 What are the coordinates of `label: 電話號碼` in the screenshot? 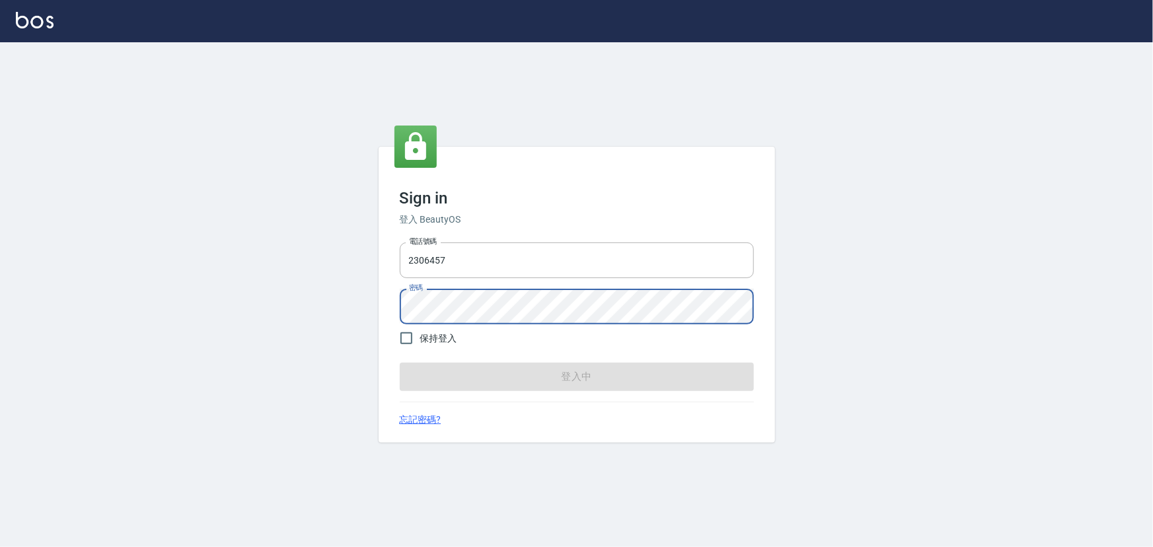 It's located at (423, 241).